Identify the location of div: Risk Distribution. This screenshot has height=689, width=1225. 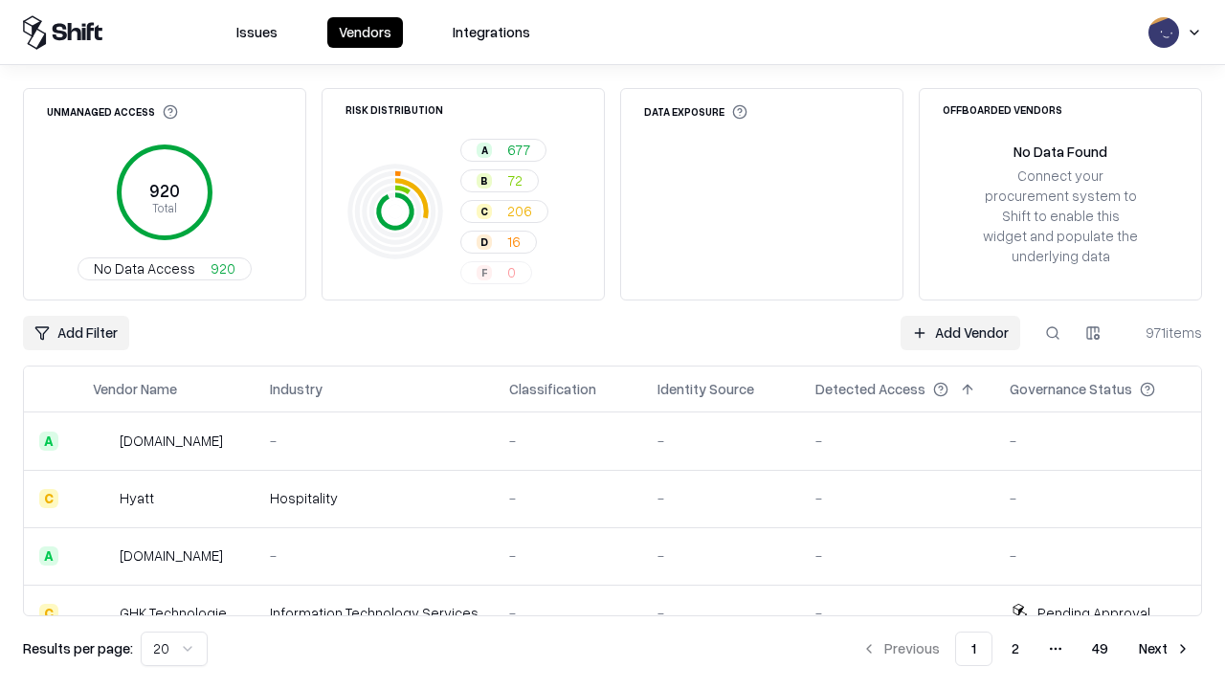
(394, 109).